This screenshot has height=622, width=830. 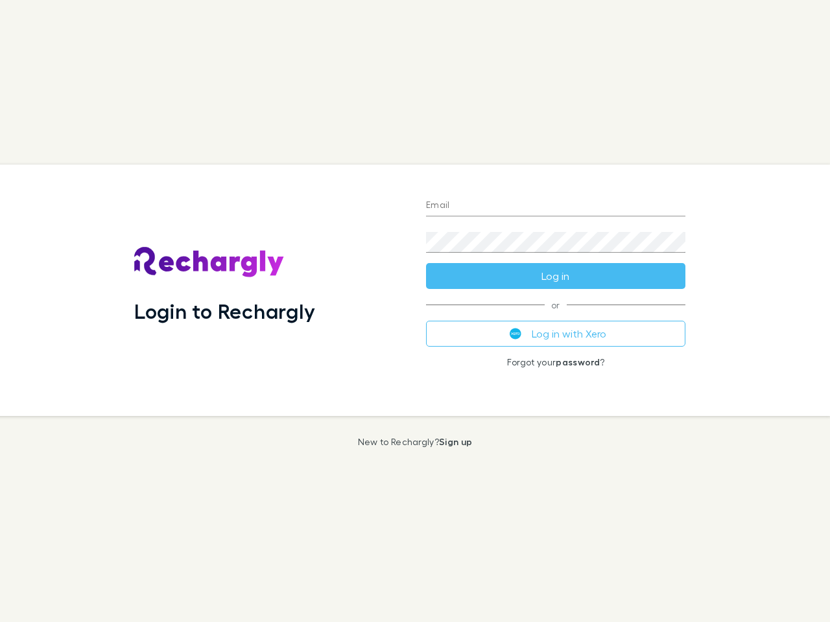 I want to click on button: Log in with Xero, so click(x=556, y=334).